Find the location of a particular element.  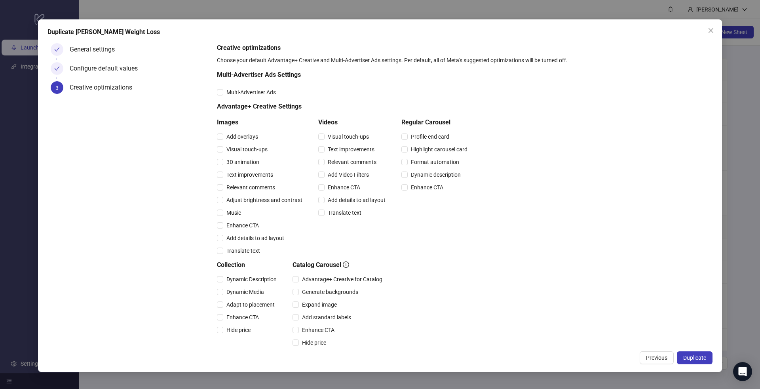

span: Adjust brightness and contrast is located at coordinates (264, 200).